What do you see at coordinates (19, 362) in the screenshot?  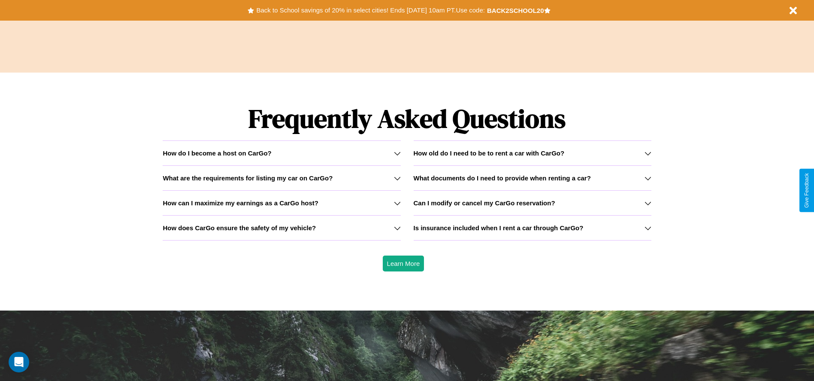 I see `div: Open Intercom Messenger` at bounding box center [19, 362].